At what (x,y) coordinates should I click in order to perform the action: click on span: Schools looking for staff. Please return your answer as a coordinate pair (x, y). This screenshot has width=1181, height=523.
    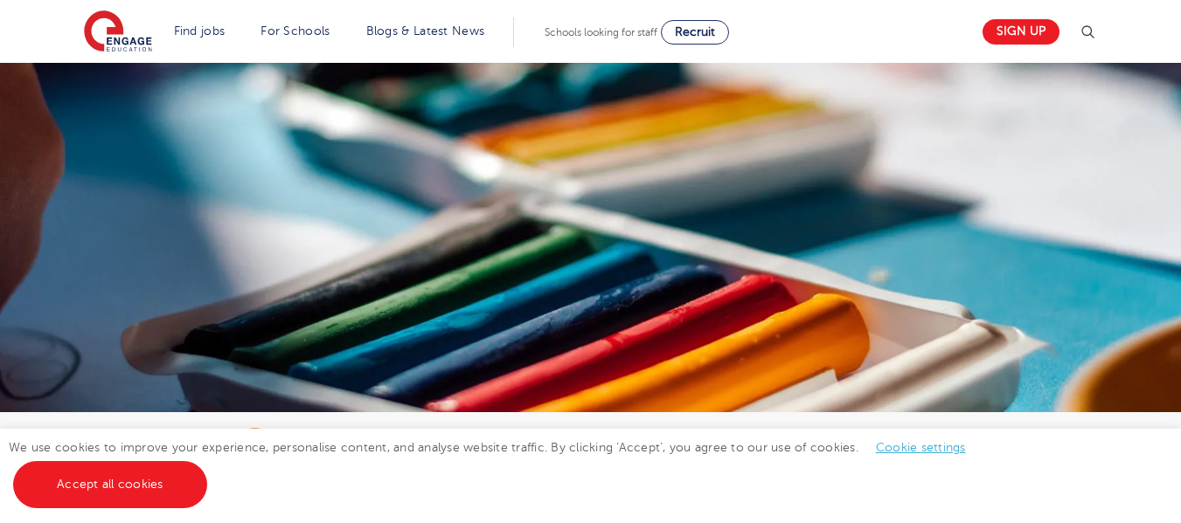
    Looking at the image, I should click on (600, 32).